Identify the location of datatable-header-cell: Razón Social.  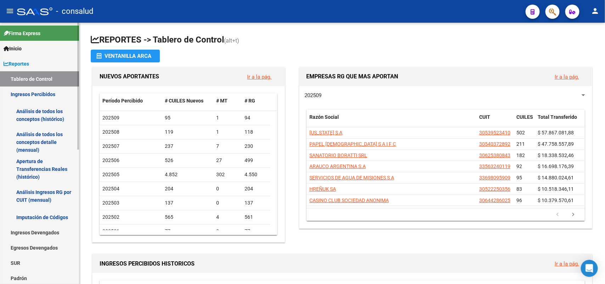
(391, 121).